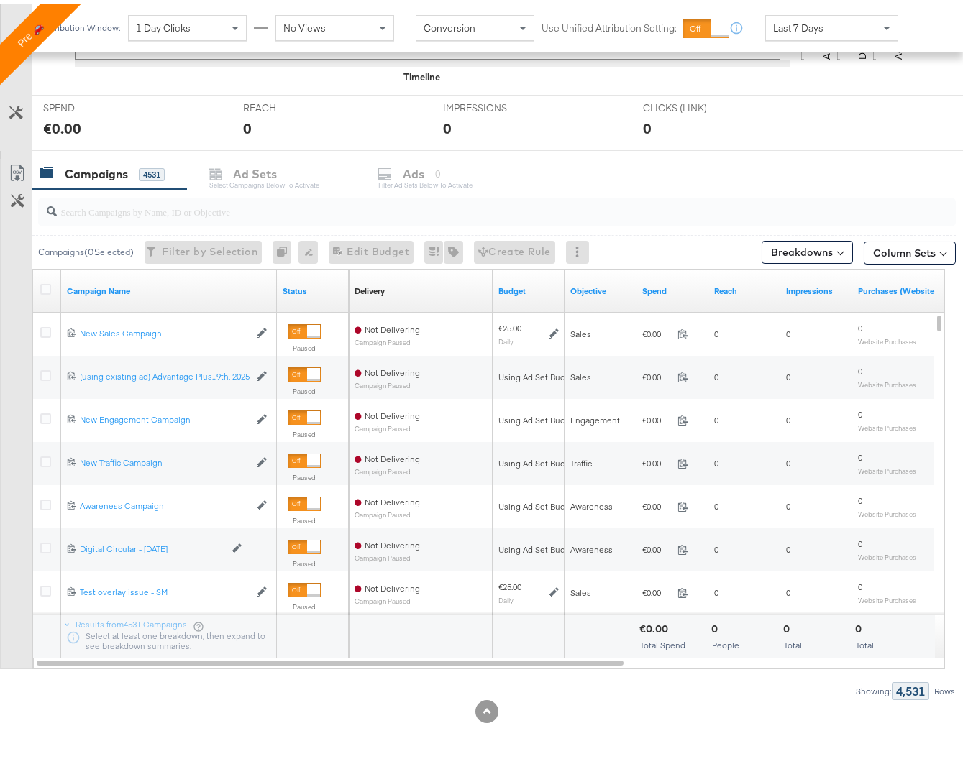 The height and width of the screenshot is (759, 963). Describe the element at coordinates (792, 641) in the screenshot. I see `span: Total` at that location.